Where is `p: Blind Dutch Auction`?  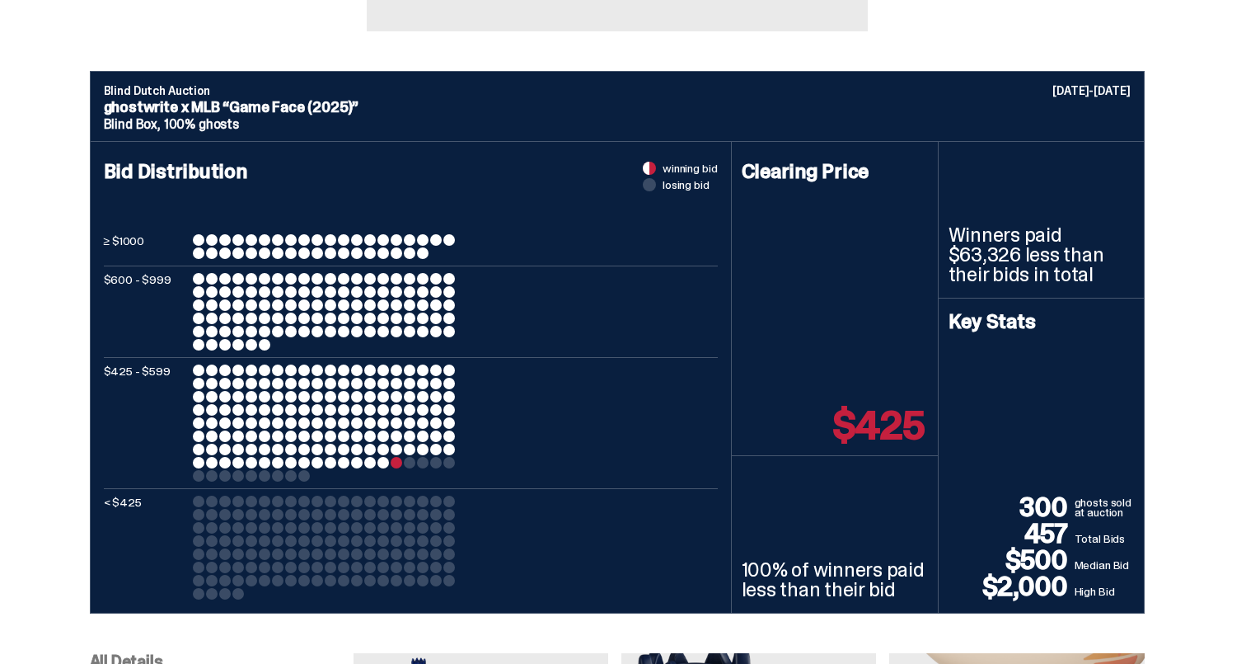
p: Blind Dutch Auction is located at coordinates (617, 91).